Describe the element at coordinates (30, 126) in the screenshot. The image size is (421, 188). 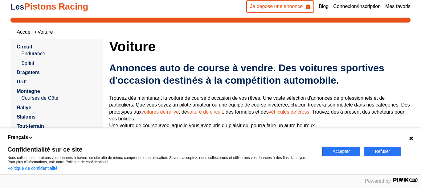
I see `a: Tout-terrain` at that location.